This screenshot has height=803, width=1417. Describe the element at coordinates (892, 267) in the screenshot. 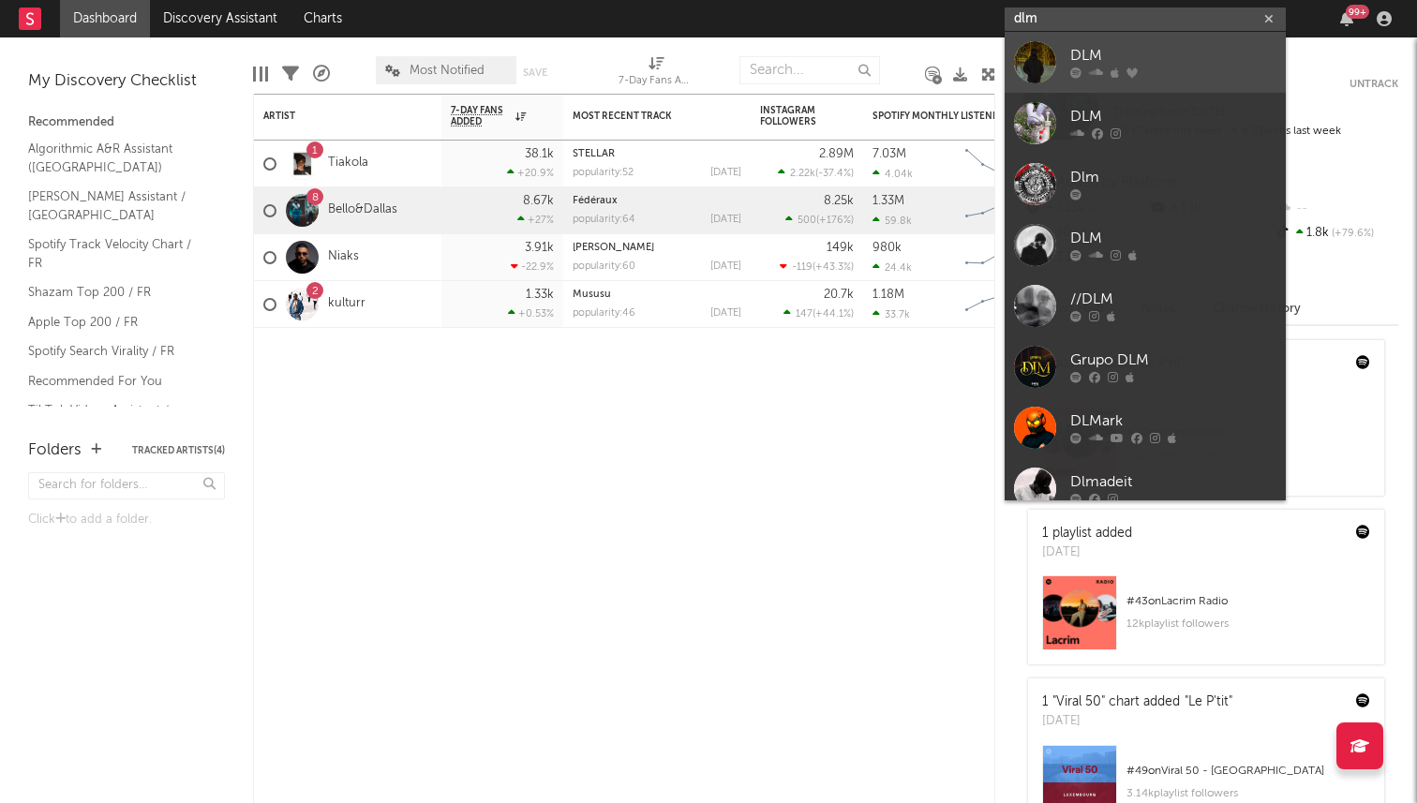

I see `div: 24.4k` at that location.